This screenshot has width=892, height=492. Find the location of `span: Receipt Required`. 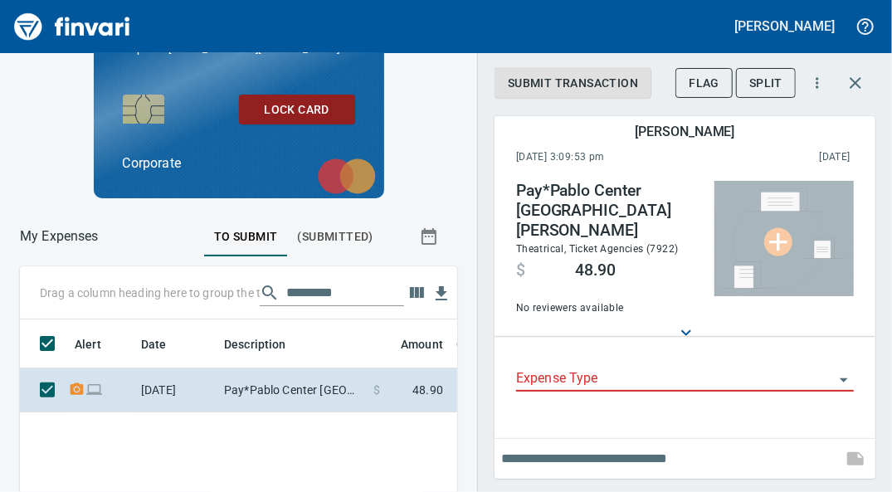

span: Receipt Required is located at coordinates (76, 389).